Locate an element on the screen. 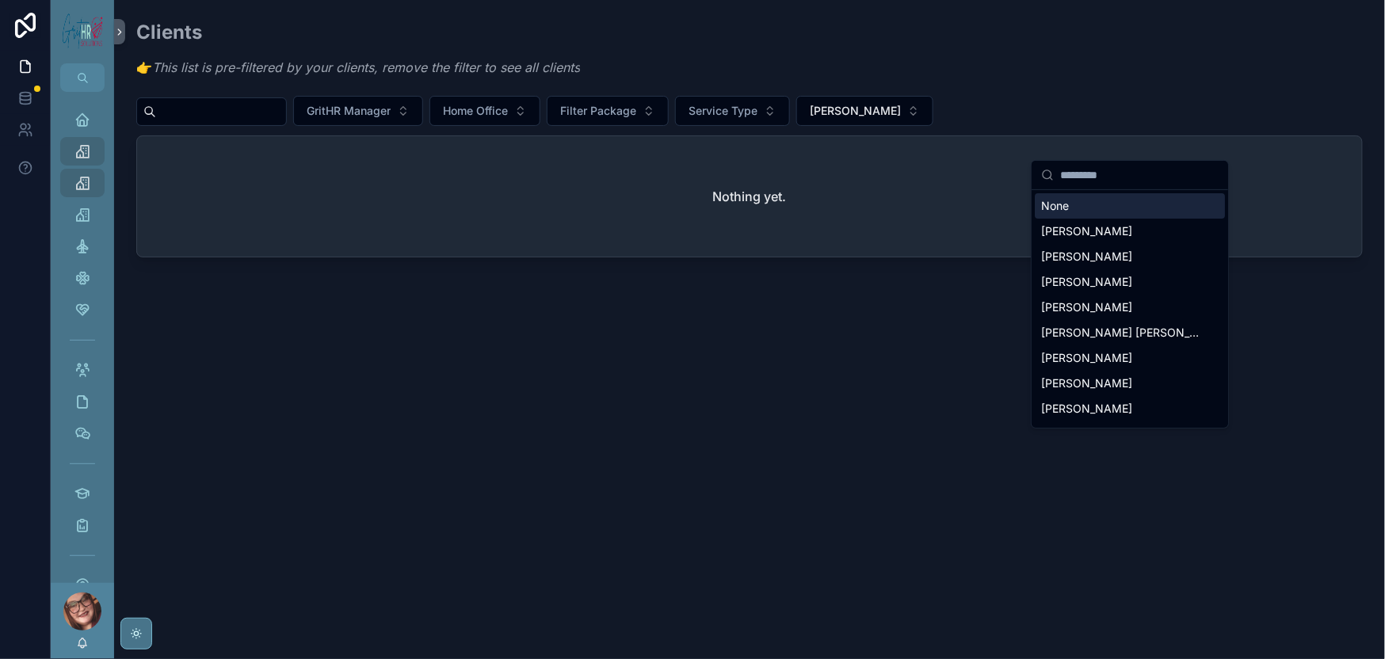  span: Home Office is located at coordinates (476, 111).